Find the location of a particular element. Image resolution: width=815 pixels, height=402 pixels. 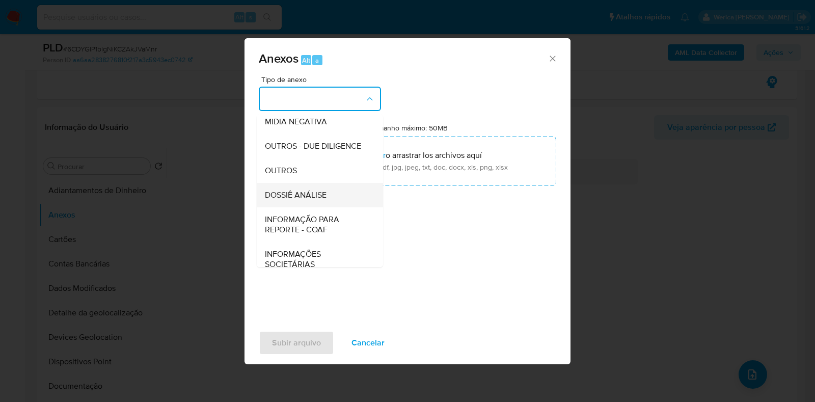

label: Tamanho máximo: 50MB is located at coordinates (409, 128).